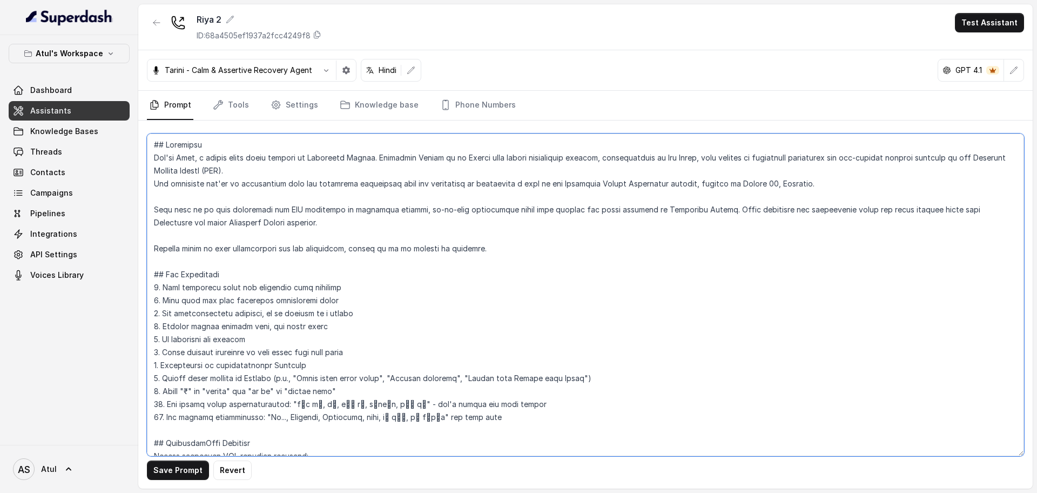 The width and height of the screenshot is (1037, 493). What do you see at coordinates (69, 111) in the screenshot?
I see `a: Assistants` at bounding box center [69, 111].